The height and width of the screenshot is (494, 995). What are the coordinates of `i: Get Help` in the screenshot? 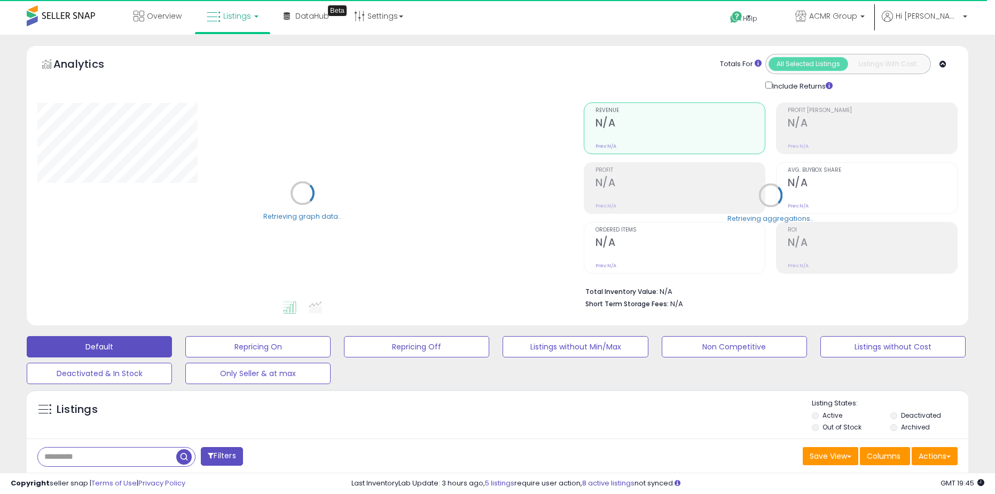 It's located at (736, 17).